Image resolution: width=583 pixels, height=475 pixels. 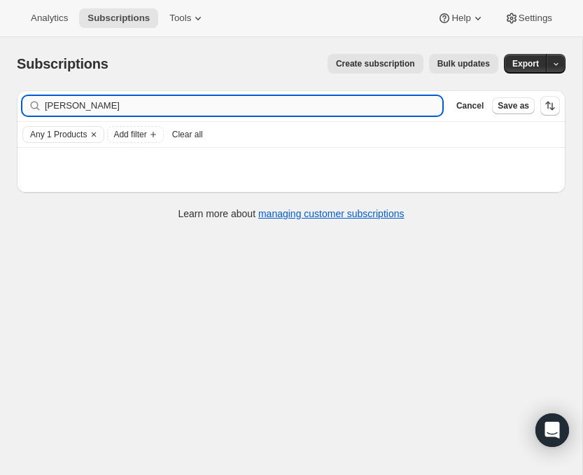 I want to click on span: Clear all, so click(x=188, y=134).